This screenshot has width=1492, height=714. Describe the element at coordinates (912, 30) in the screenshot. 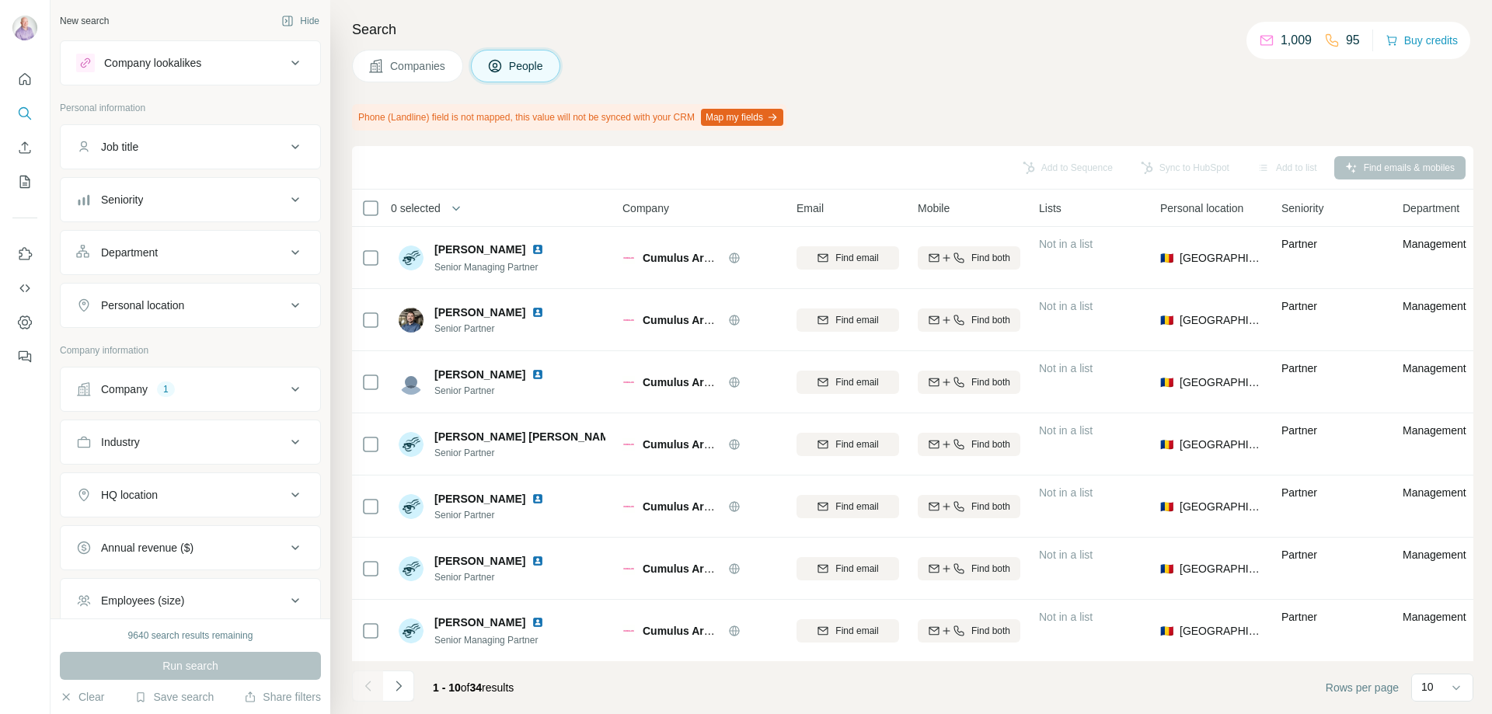

I see `h4: Search` at that location.